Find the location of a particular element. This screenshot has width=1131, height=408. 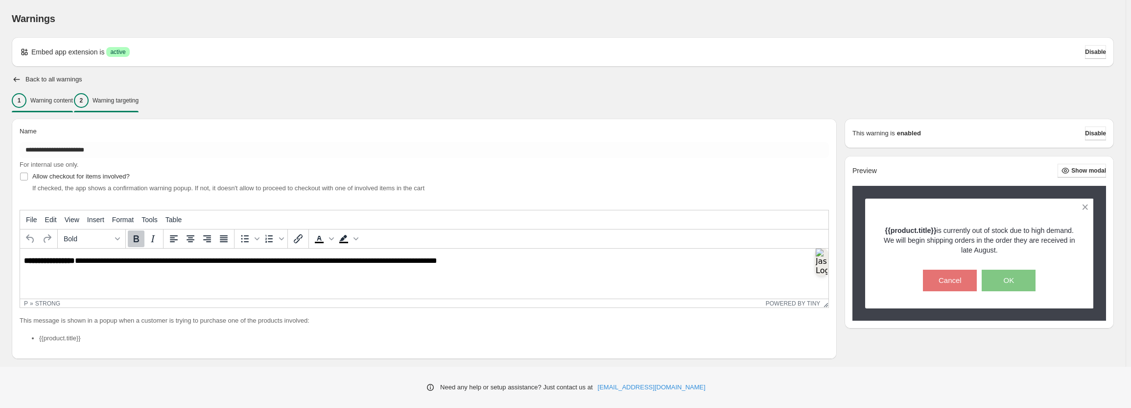

button: Cancel is located at coordinates (950, 280).